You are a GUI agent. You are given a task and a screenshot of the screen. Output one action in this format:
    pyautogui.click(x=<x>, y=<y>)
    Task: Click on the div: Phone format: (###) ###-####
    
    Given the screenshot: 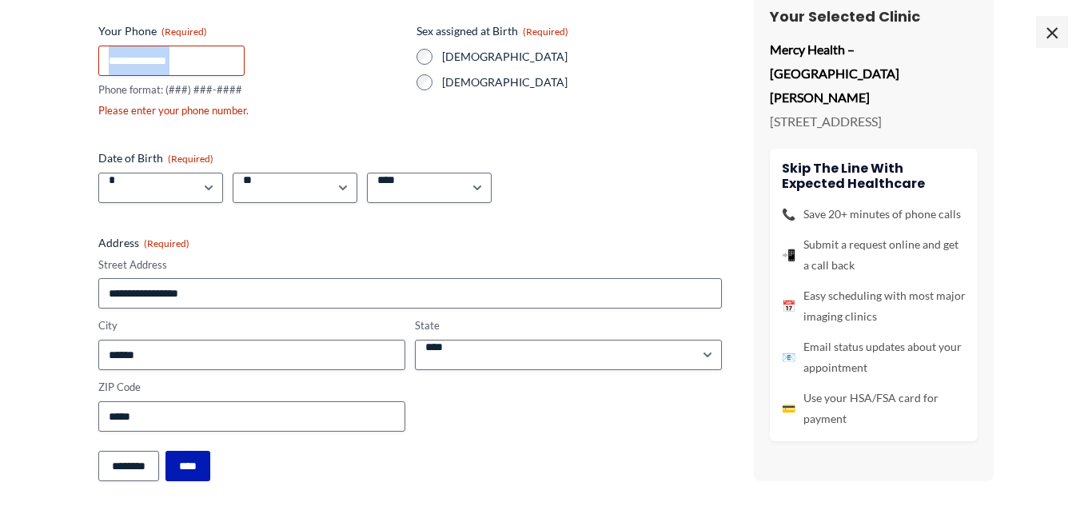 What is the action you would take?
    pyautogui.click(x=251, y=90)
    